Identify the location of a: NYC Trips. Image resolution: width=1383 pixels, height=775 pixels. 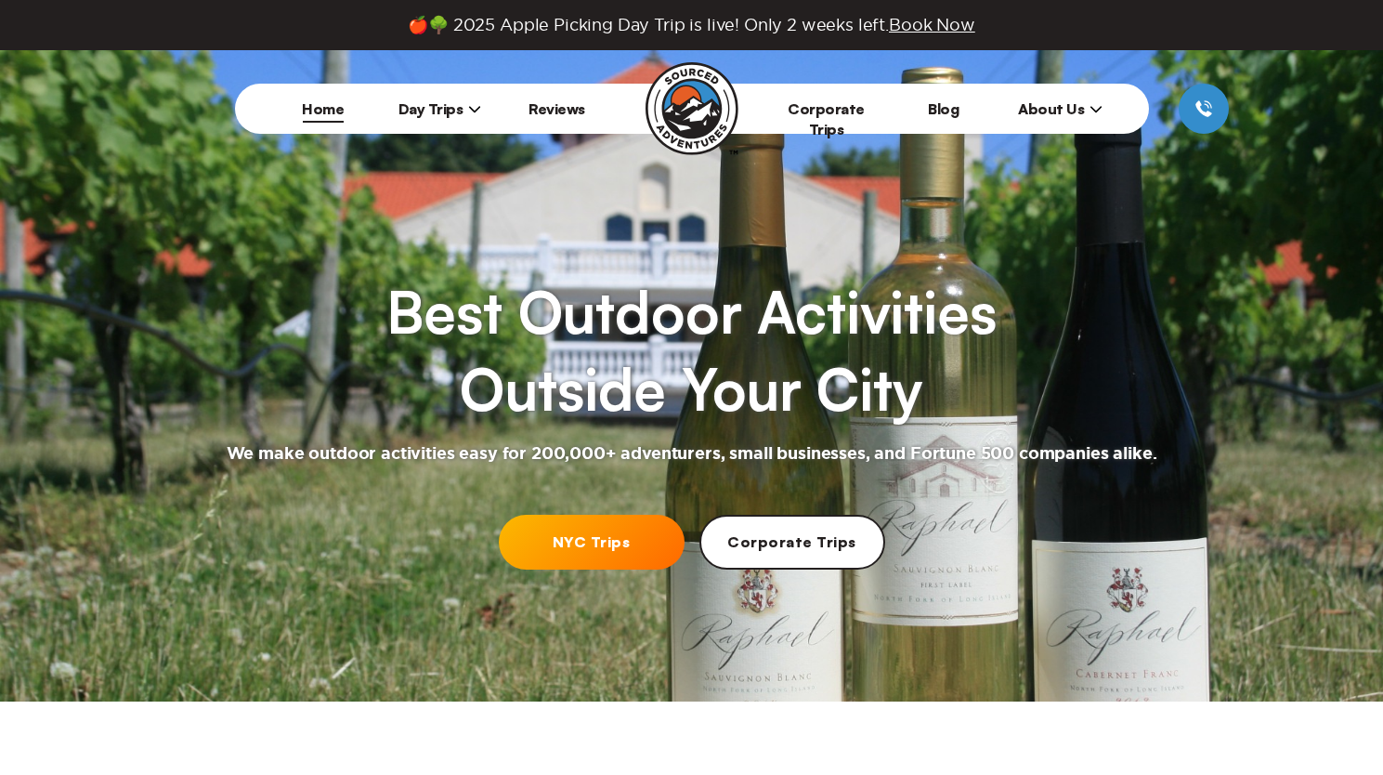
(592, 541).